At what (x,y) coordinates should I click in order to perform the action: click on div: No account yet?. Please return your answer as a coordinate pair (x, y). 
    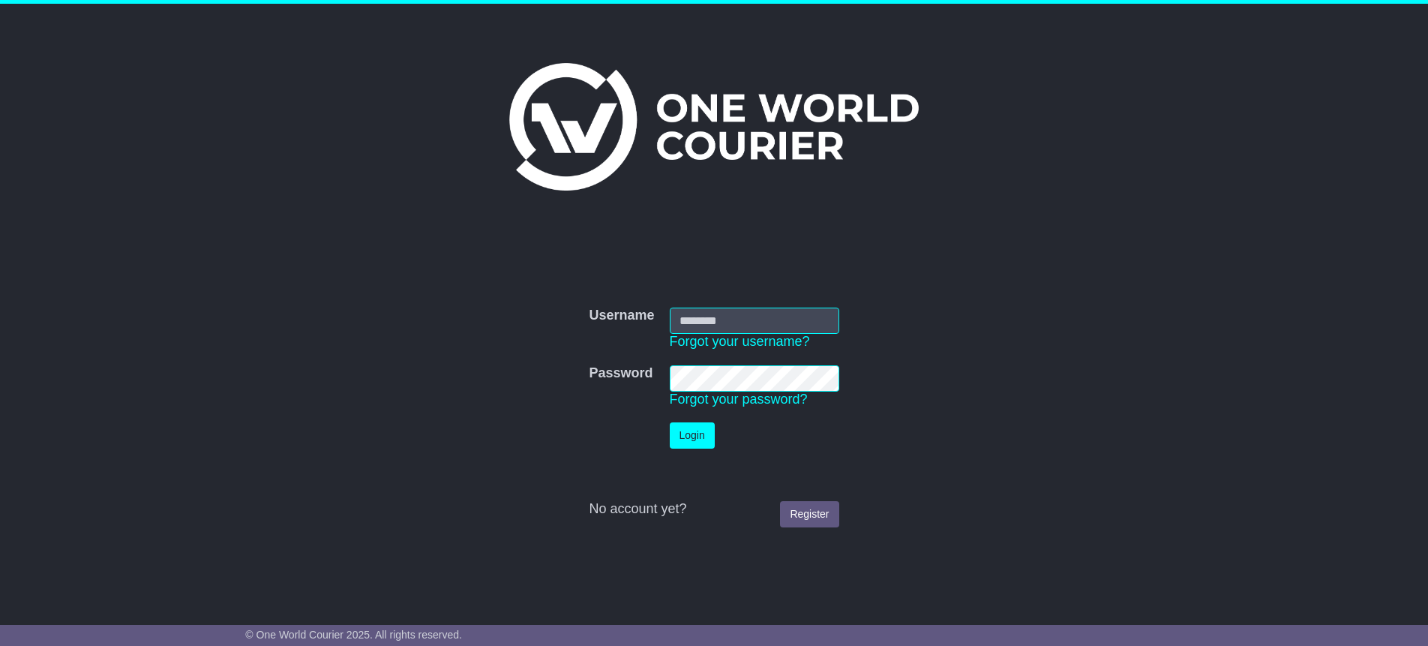
    Looking at the image, I should click on (713, 509).